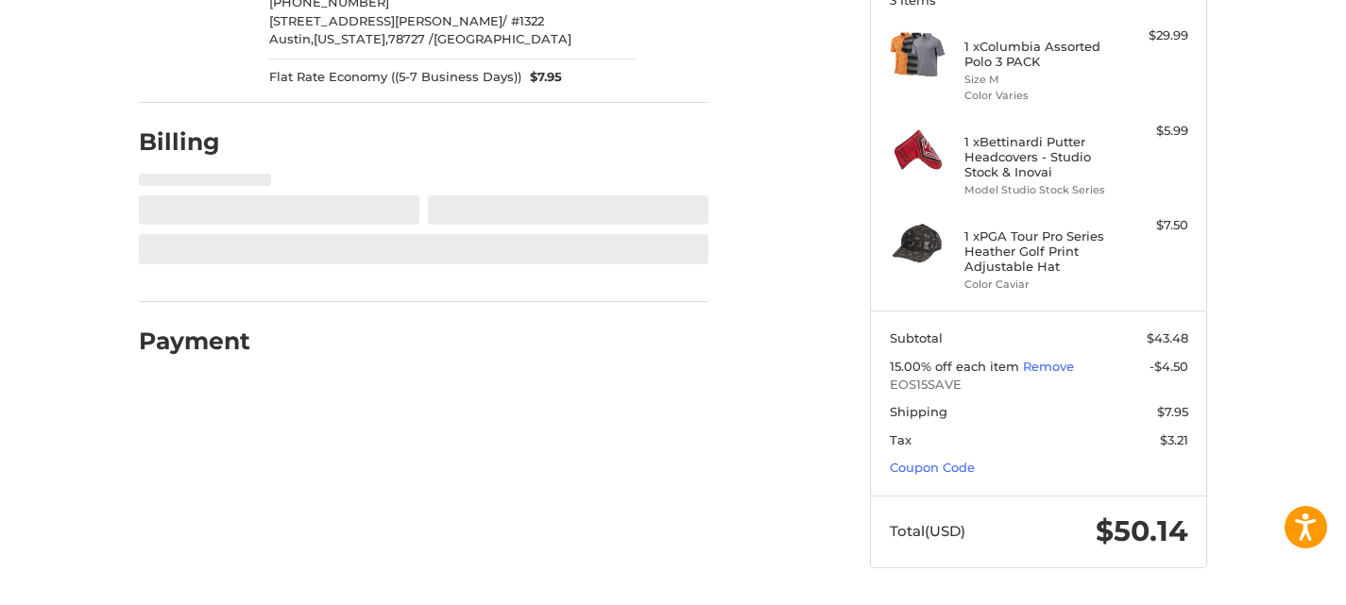  Describe the element at coordinates (956, 366) in the screenshot. I see `span: 15.00% off each item` at that location.